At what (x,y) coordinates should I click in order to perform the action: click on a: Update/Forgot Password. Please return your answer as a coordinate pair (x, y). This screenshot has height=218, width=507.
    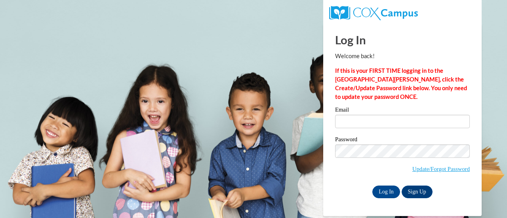
    Looking at the image, I should click on (441, 169).